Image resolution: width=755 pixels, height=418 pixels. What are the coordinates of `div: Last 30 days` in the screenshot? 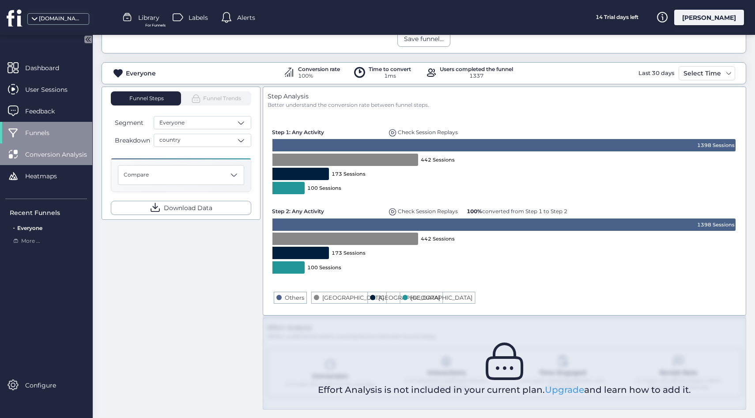 It's located at (656, 73).